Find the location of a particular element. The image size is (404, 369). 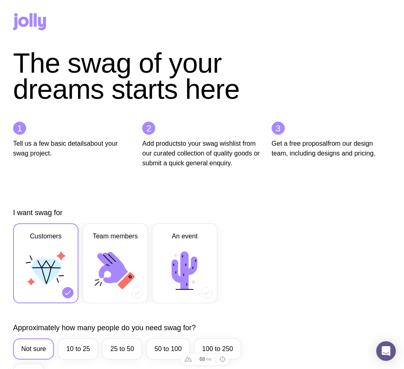

label: I want swag for is located at coordinates (38, 213).